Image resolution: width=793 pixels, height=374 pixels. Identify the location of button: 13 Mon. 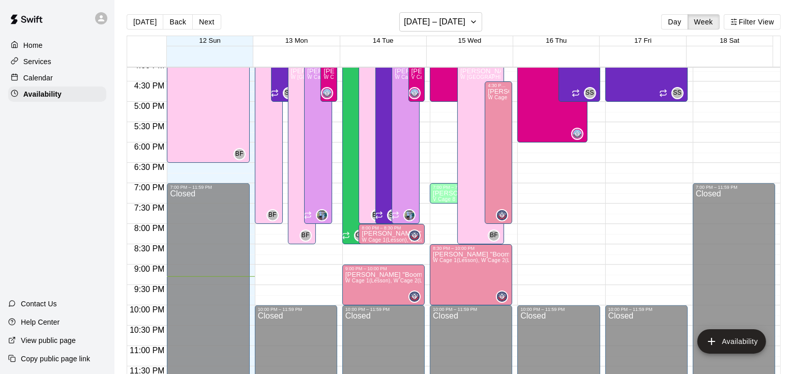
(296, 40).